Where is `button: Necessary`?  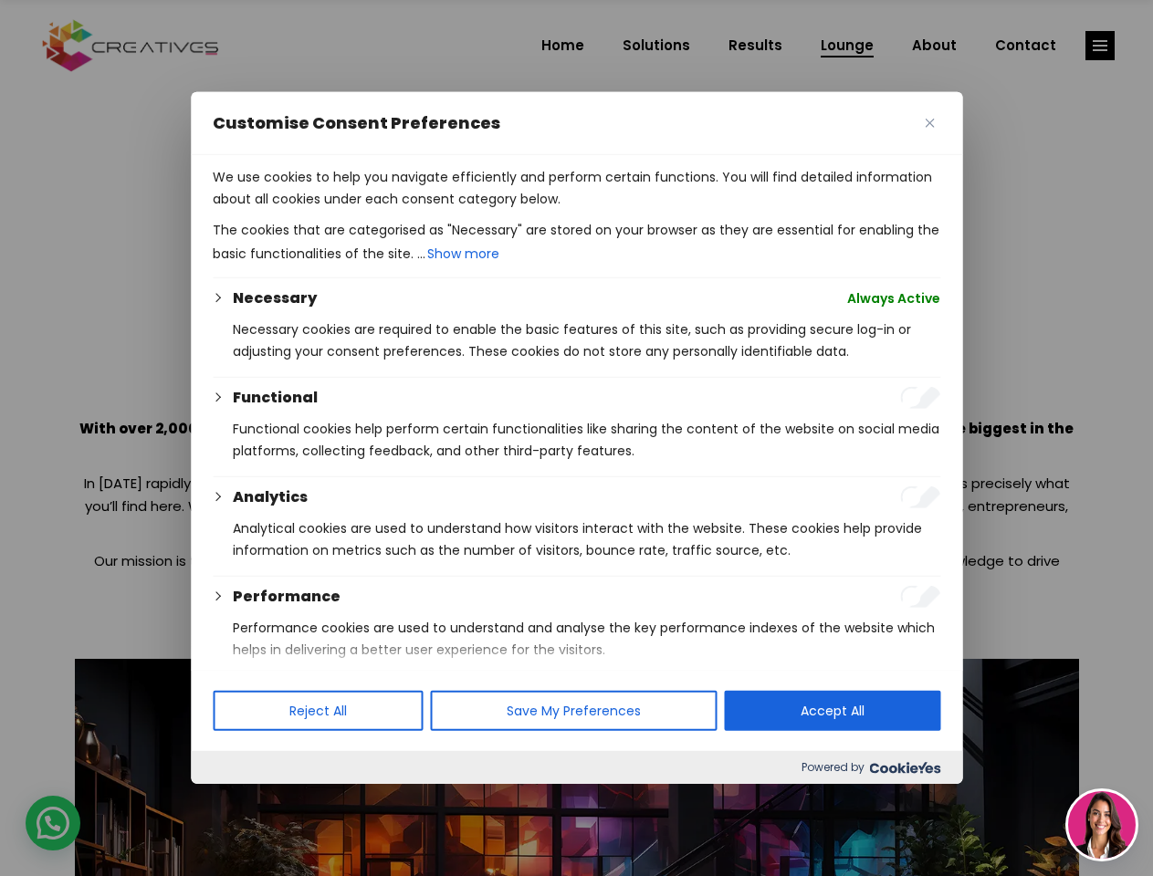
button: Necessary is located at coordinates (275, 298).